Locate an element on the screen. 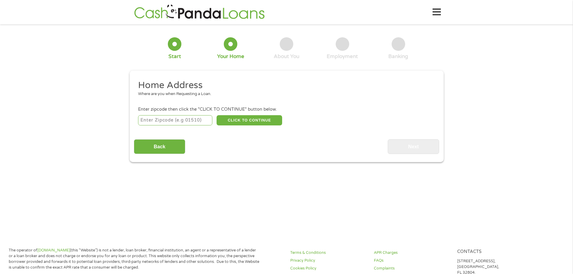  a: FAQs is located at coordinates (412, 261).